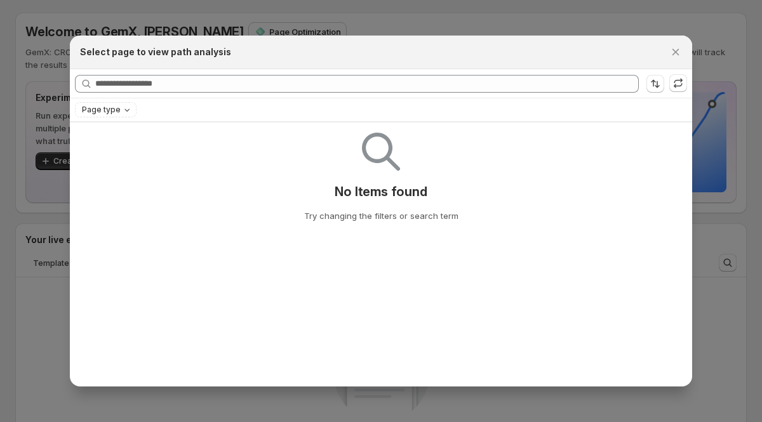  What do you see at coordinates (676, 52) in the screenshot?
I see `button: Close` at bounding box center [676, 52].